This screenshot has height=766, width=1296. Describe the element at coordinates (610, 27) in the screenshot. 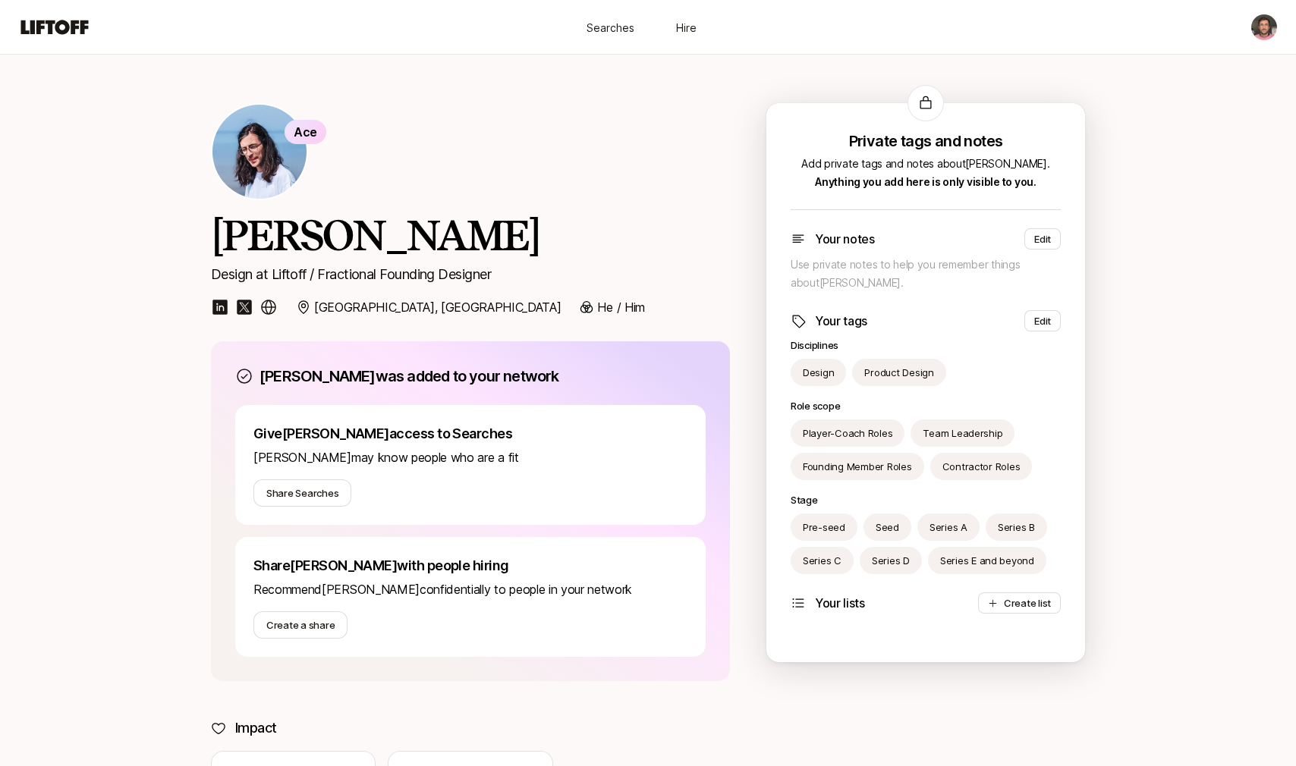

I see `span: Searches` at that location.